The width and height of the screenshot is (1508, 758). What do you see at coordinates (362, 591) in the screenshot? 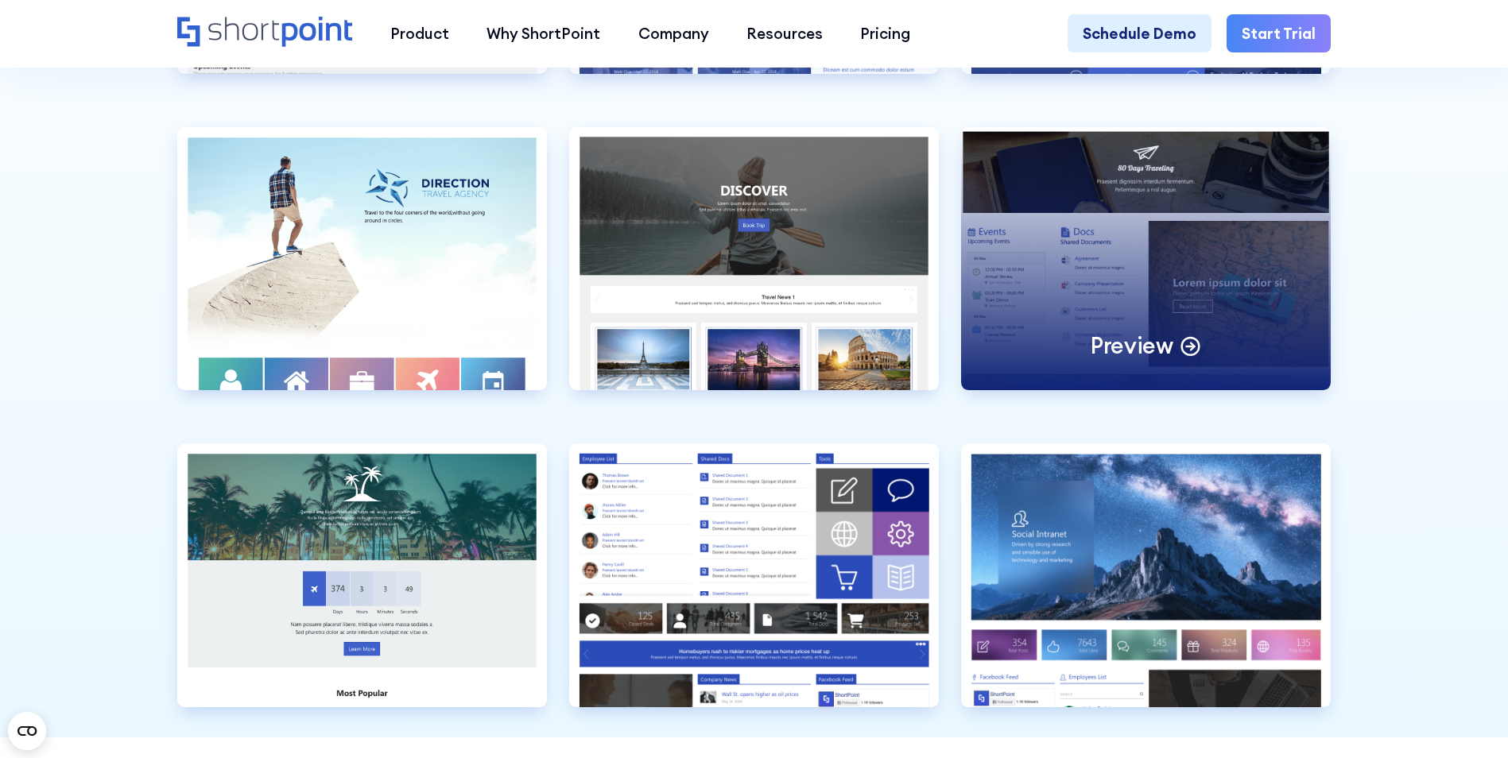
I see `a: NewsPortal 6` at bounding box center [362, 591].